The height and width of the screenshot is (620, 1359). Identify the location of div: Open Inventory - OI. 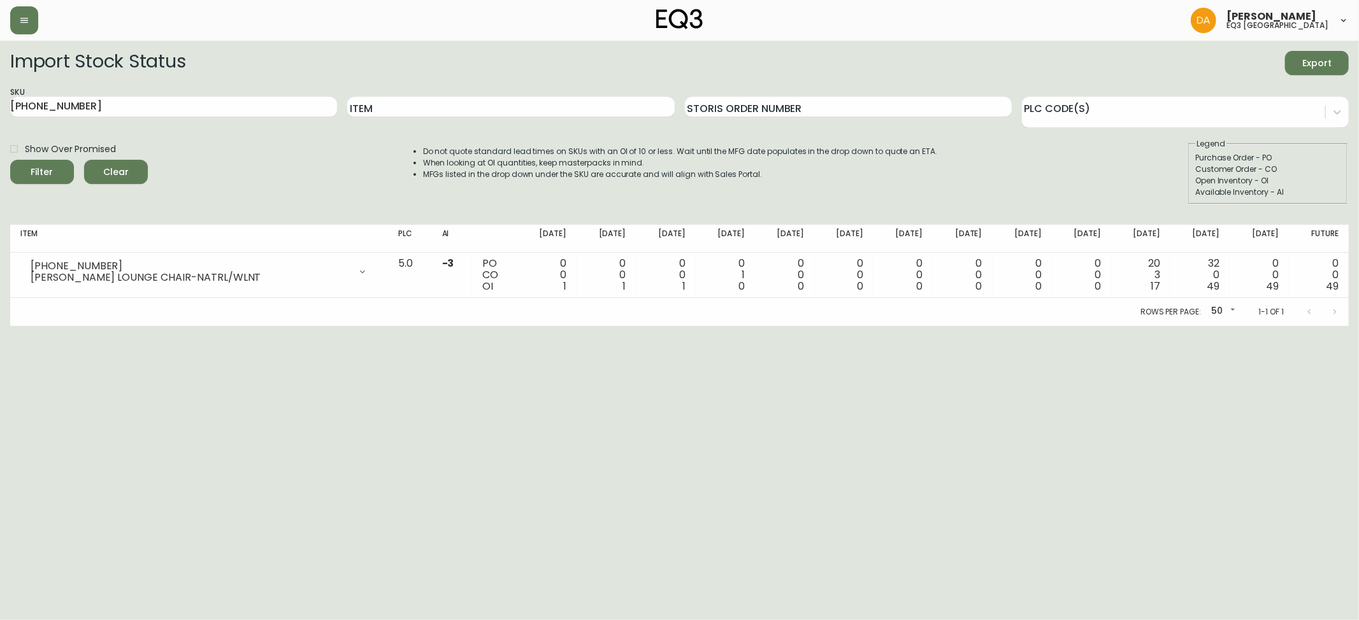
(1268, 181).